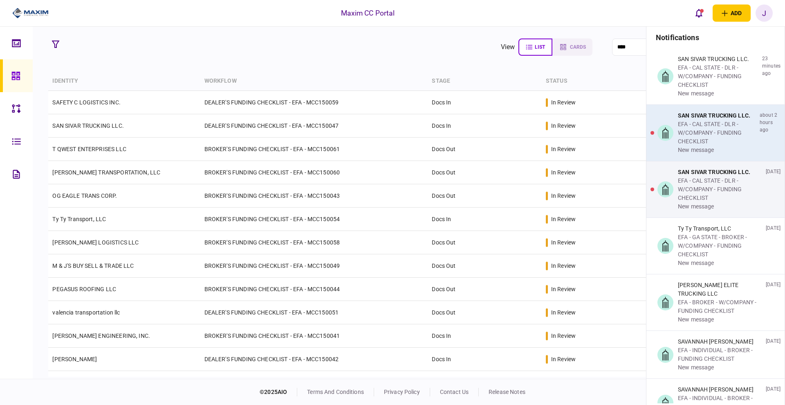 The image size is (785, 405). I want to click on td: BROKER'S FUNDING CHECKLIST - EFA - MCC150041, so click(314, 335).